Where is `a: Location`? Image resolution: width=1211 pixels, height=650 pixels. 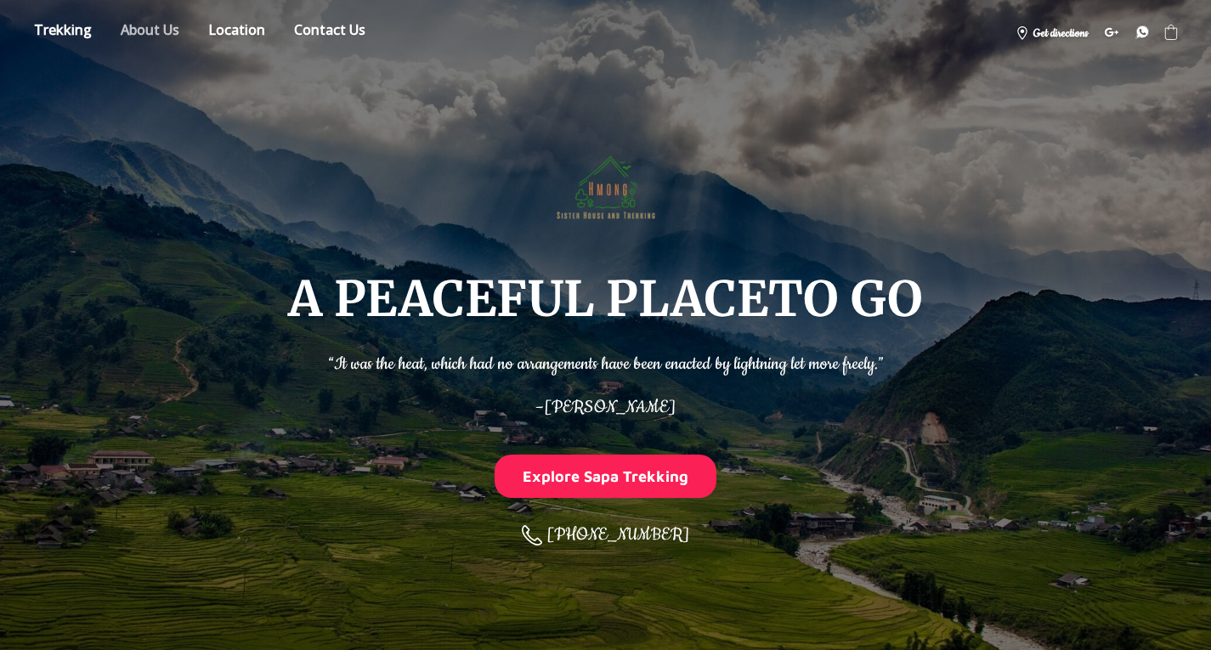
a: Location is located at coordinates (236, 32).